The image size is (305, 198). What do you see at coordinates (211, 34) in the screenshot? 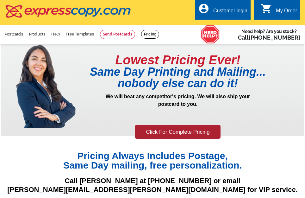
I see `img: help` at bounding box center [211, 34].